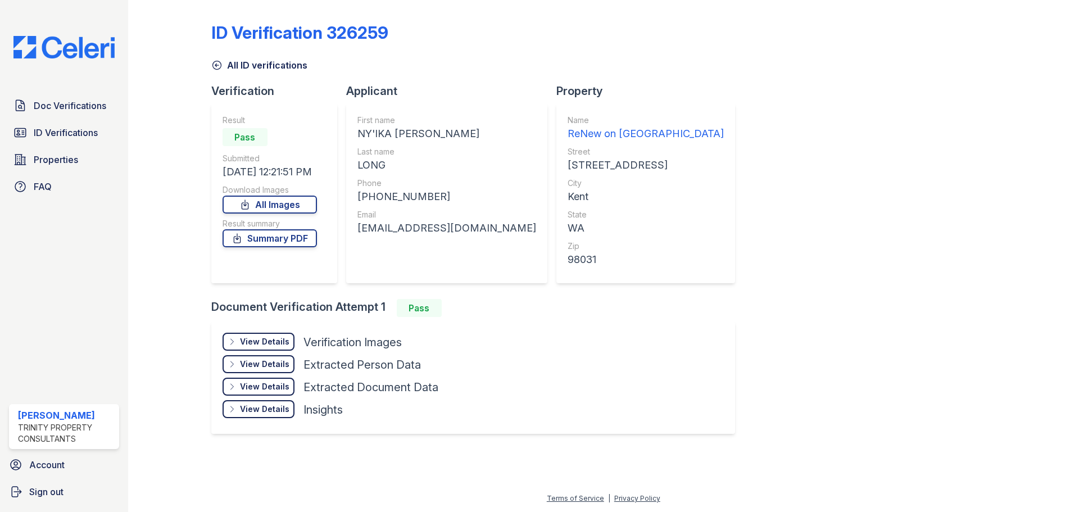 The height and width of the screenshot is (512, 1079). I want to click on div: Phone, so click(447, 183).